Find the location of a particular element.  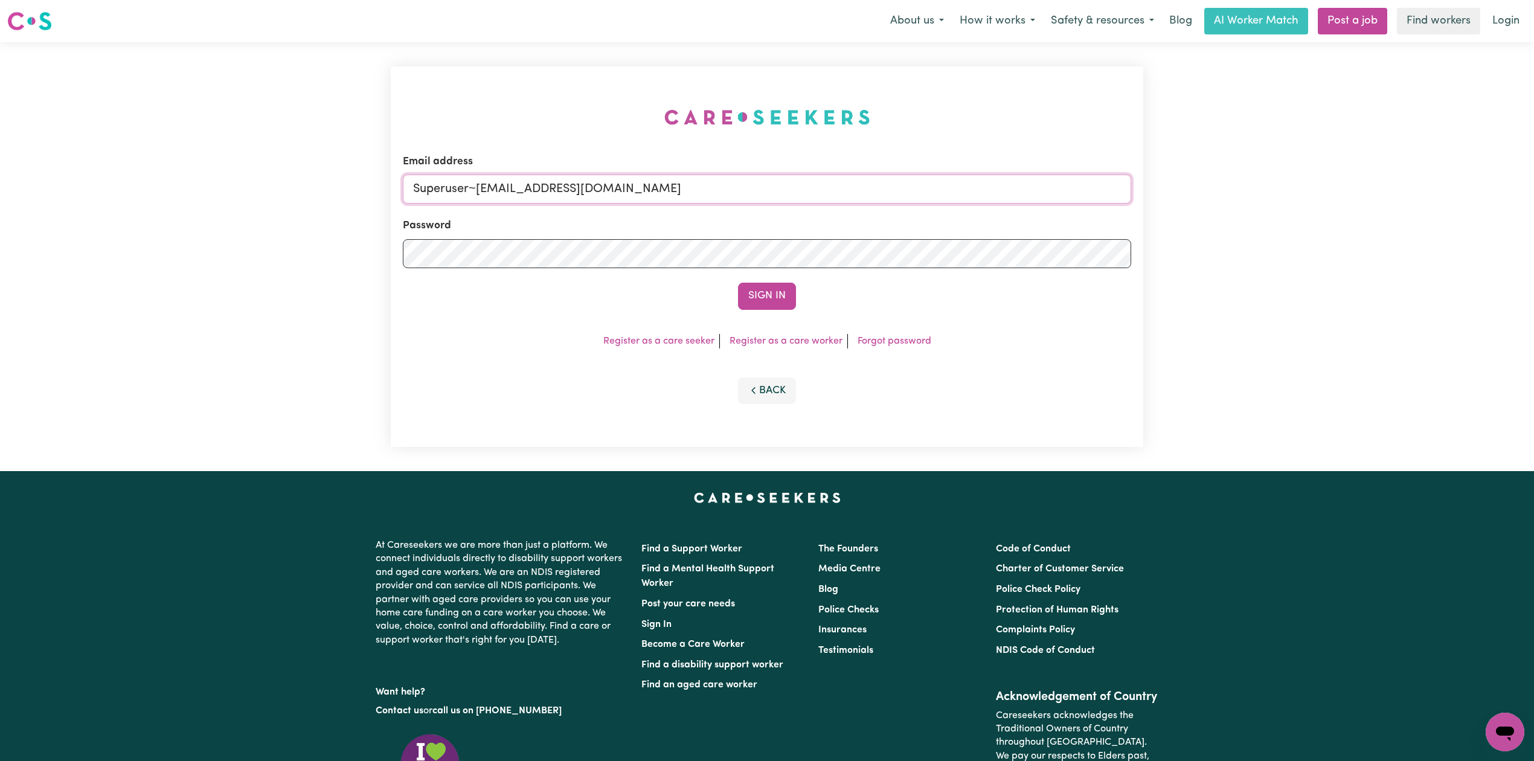

a: Forgot password is located at coordinates (895, 341).